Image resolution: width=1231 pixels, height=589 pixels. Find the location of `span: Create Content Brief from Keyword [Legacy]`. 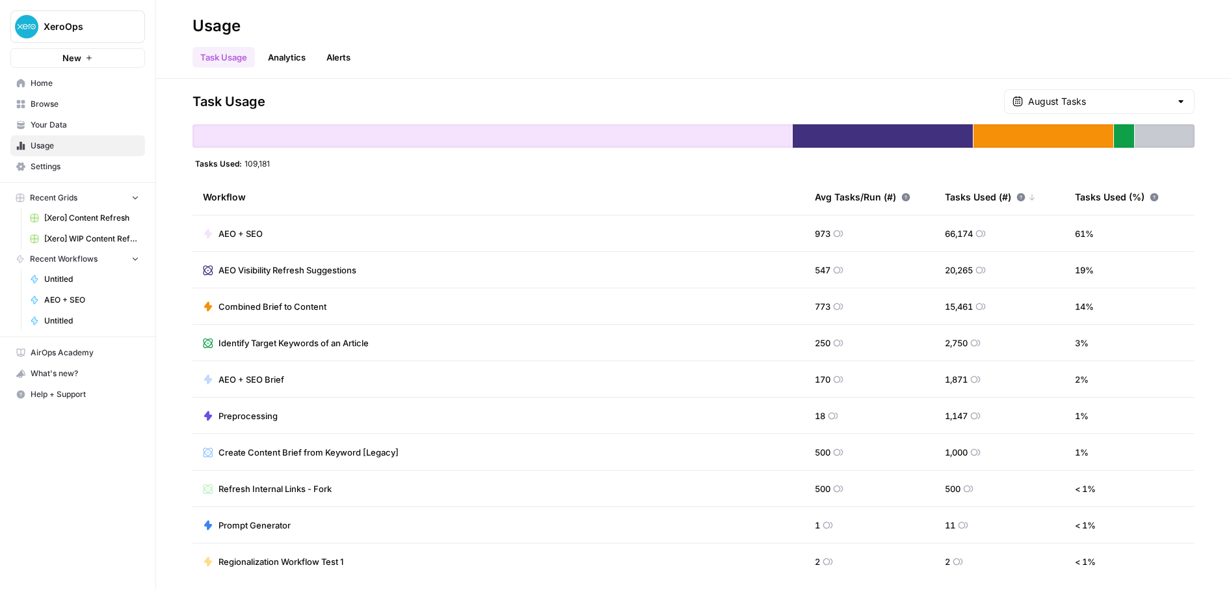

span: Create Content Brief from Keyword [Legacy] is located at coordinates (308, 452).